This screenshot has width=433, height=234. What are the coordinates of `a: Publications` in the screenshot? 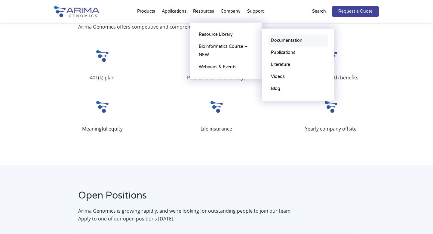 It's located at (298, 53).